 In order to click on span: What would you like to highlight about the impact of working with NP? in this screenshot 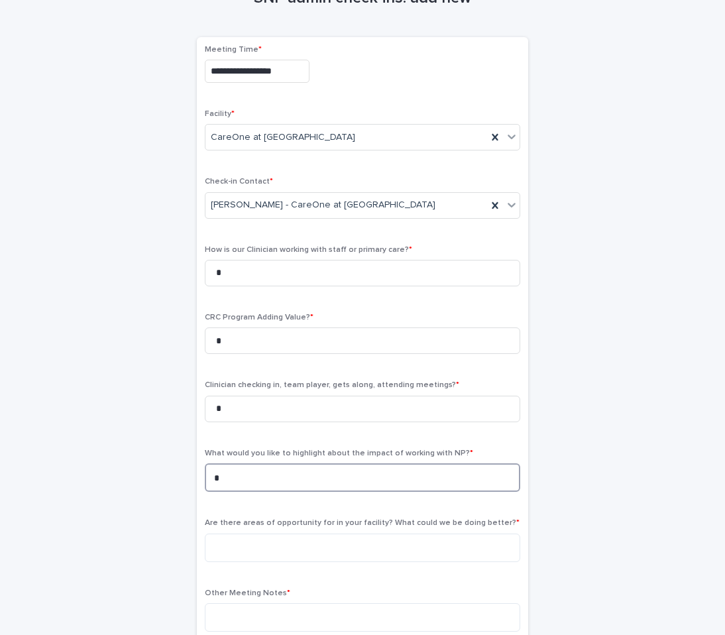, I will do `click(339, 453)`.